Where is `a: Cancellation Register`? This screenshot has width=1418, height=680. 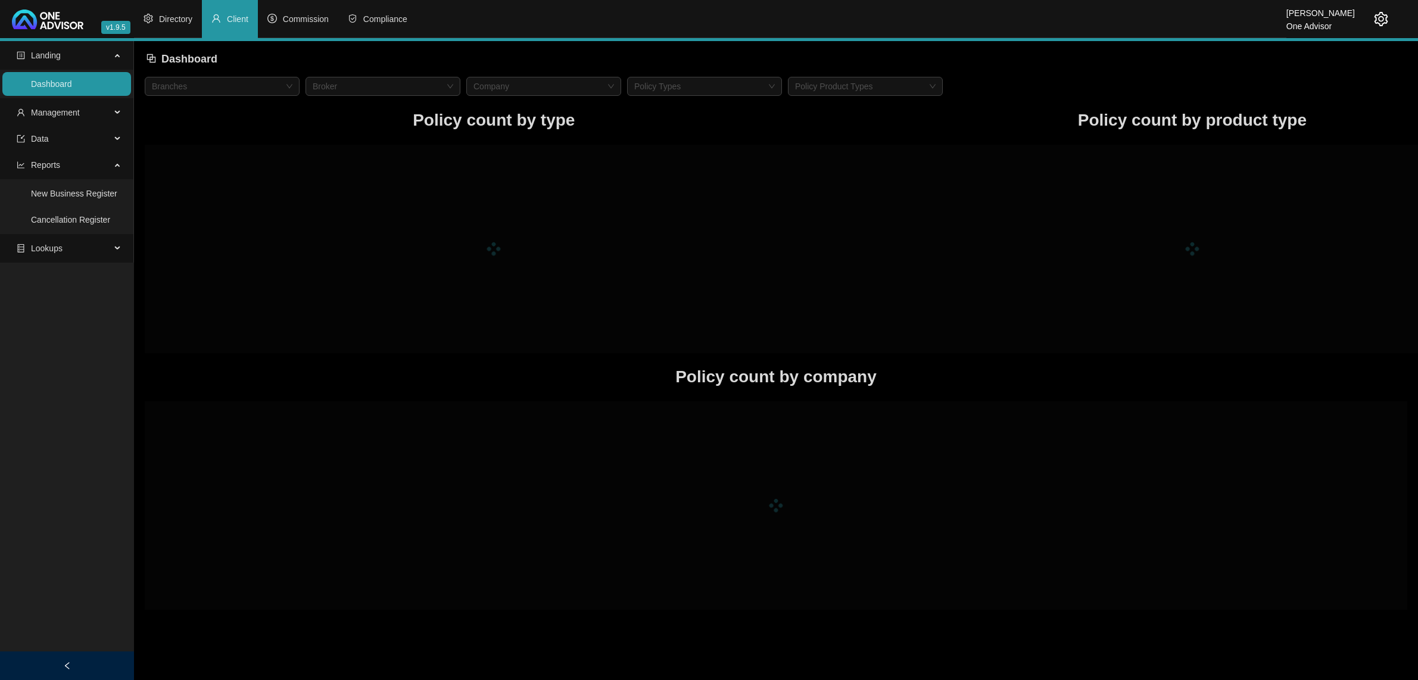 a: Cancellation Register is located at coordinates (70, 220).